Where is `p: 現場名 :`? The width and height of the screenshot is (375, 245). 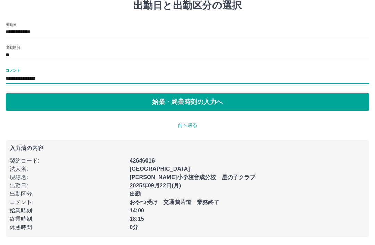
p: 現場名 : is located at coordinates (67, 178).